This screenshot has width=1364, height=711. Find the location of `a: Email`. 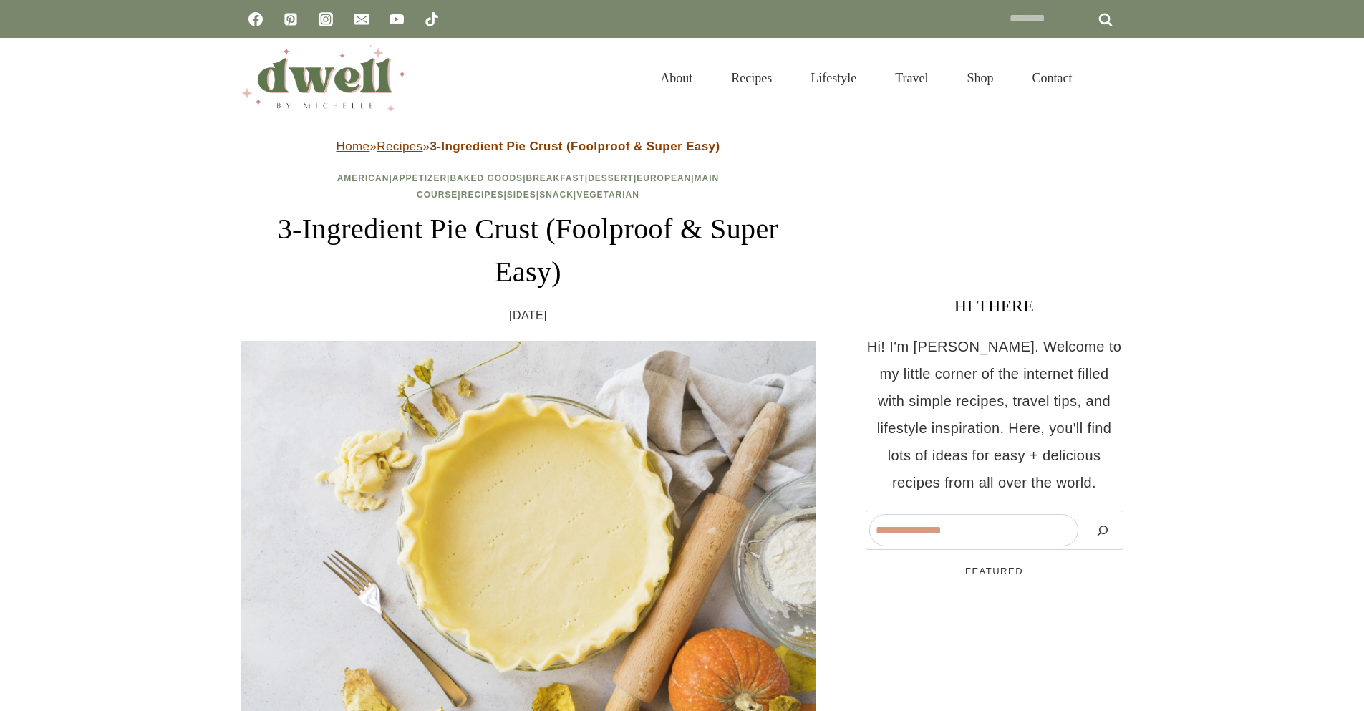

a: Email is located at coordinates (362, 19).